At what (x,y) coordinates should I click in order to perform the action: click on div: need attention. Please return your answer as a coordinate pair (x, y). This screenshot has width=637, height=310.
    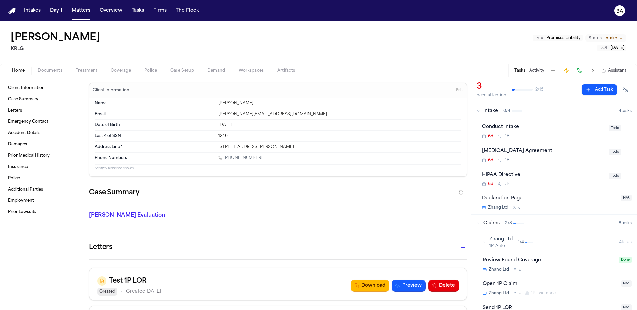
    Looking at the image, I should click on (492, 95).